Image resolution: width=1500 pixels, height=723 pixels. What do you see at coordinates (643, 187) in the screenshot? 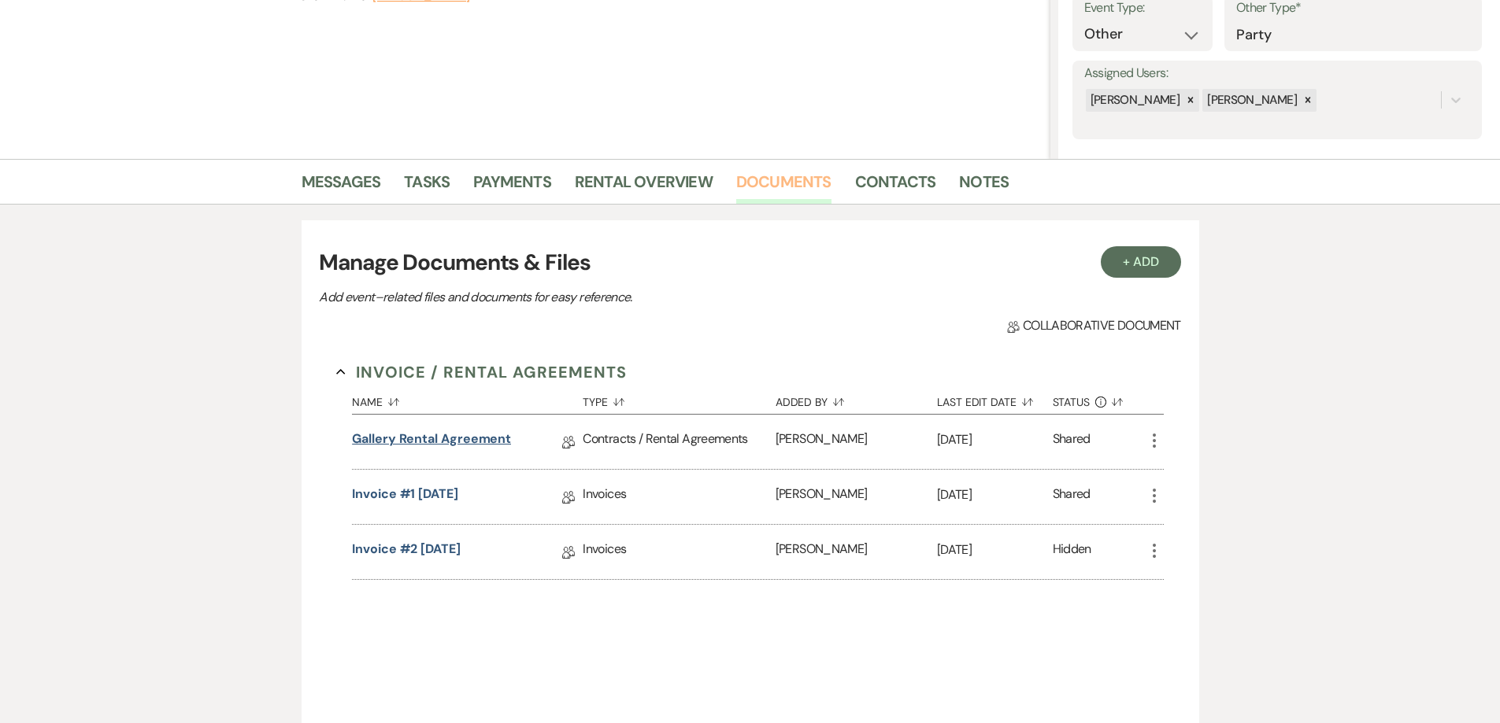
I see `a: Rental Overview` at bounding box center [643, 187].